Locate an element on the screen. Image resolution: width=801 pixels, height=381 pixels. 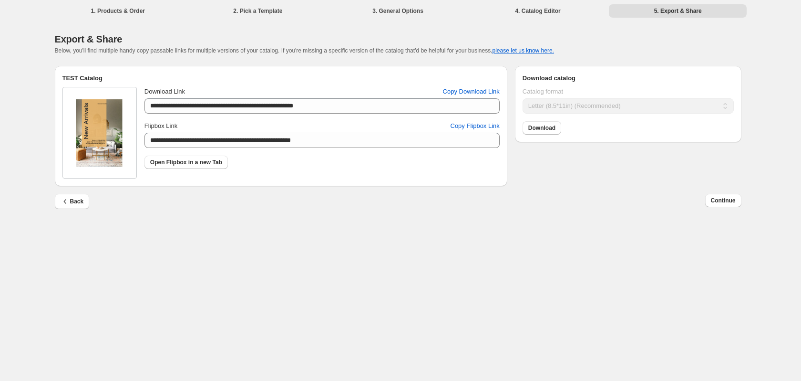
button: Continue is located at coordinates (724, 200).